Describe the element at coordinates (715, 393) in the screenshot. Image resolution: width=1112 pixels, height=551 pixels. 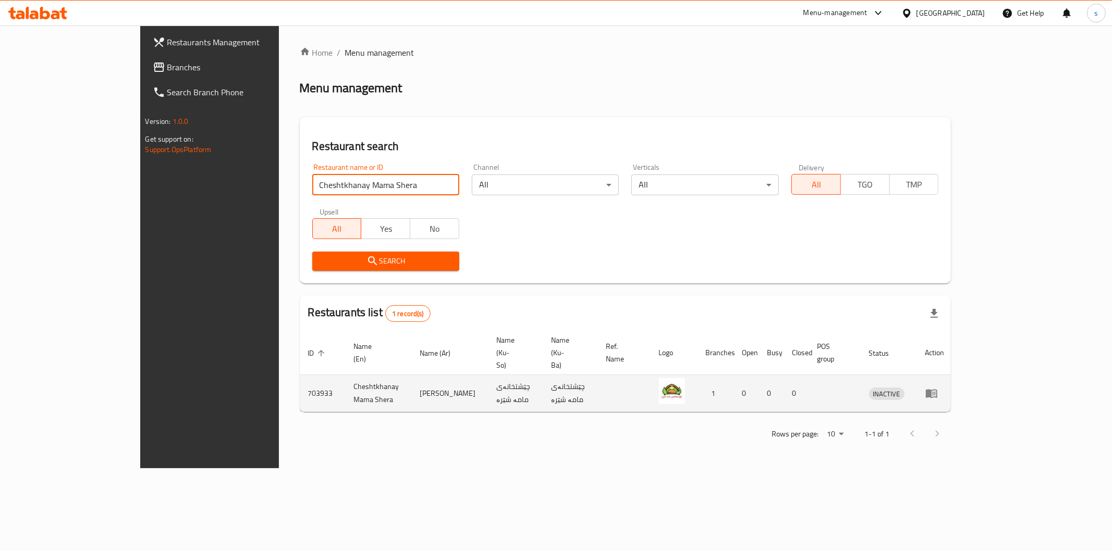
I see `td: 1` at that location.